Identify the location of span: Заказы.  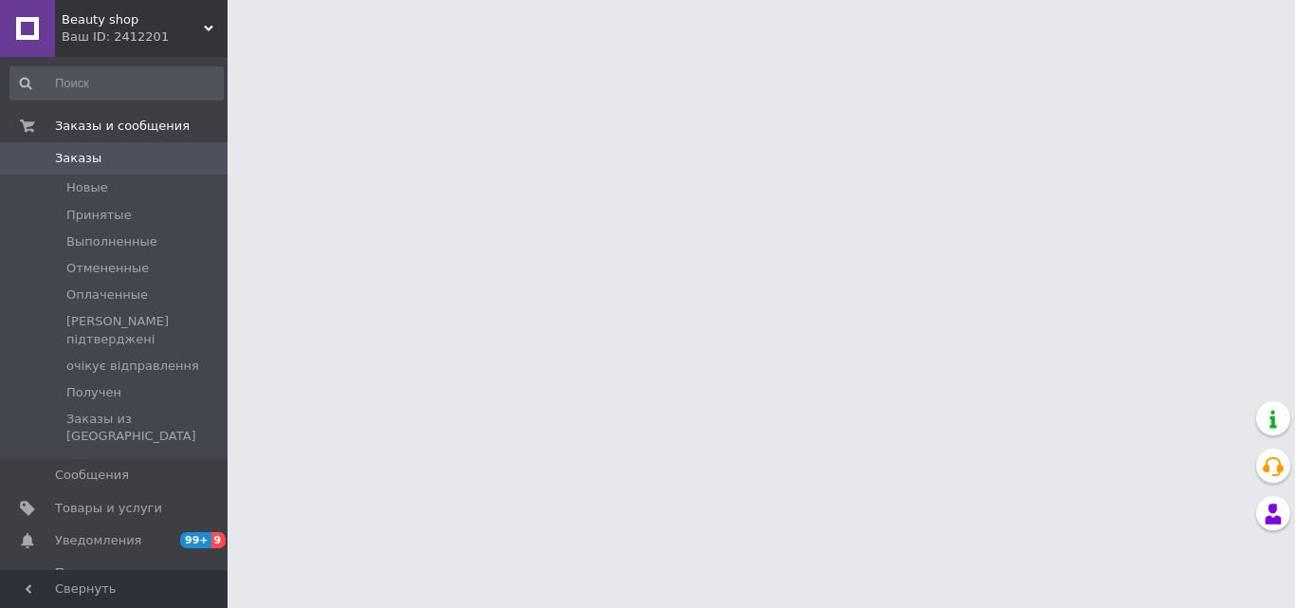
(78, 158).